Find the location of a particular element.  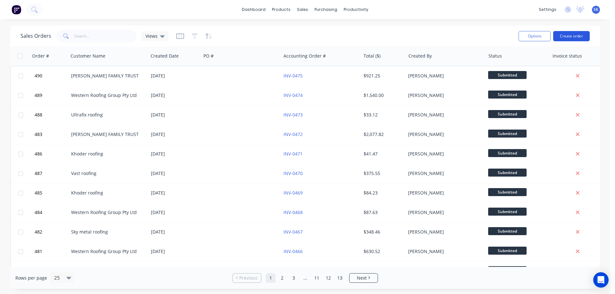

span: 487 is located at coordinates (38, 174).